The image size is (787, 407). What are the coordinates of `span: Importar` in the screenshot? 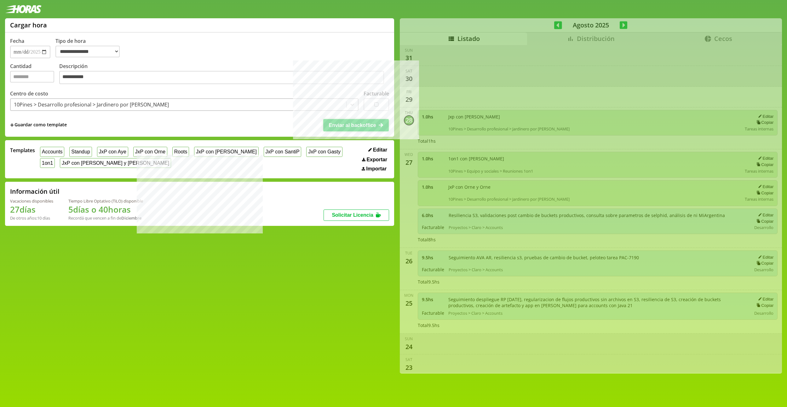 It's located at (376, 169).